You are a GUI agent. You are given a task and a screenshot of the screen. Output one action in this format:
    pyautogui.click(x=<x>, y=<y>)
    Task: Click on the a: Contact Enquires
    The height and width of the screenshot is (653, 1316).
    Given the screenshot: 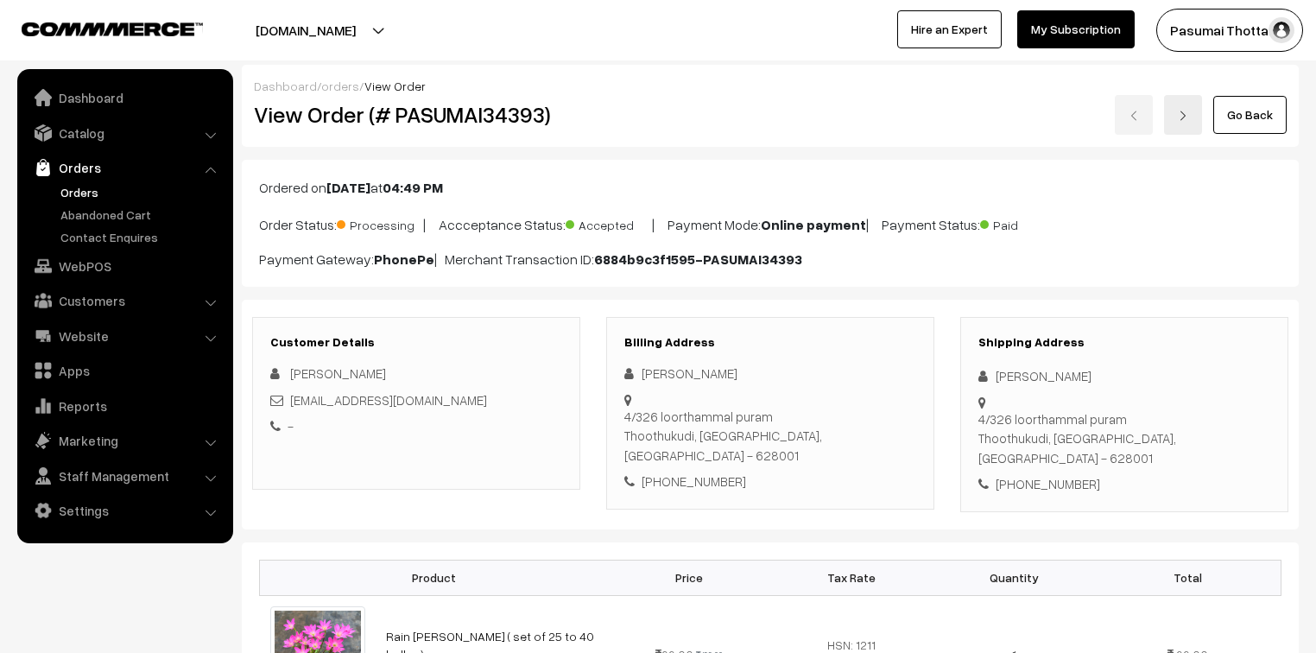 What is the action you would take?
    pyautogui.click(x=142, y=237)
    